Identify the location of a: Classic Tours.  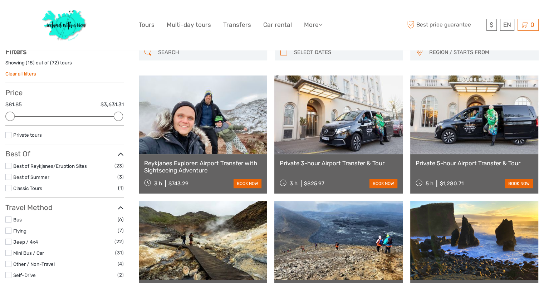
(28, 188).